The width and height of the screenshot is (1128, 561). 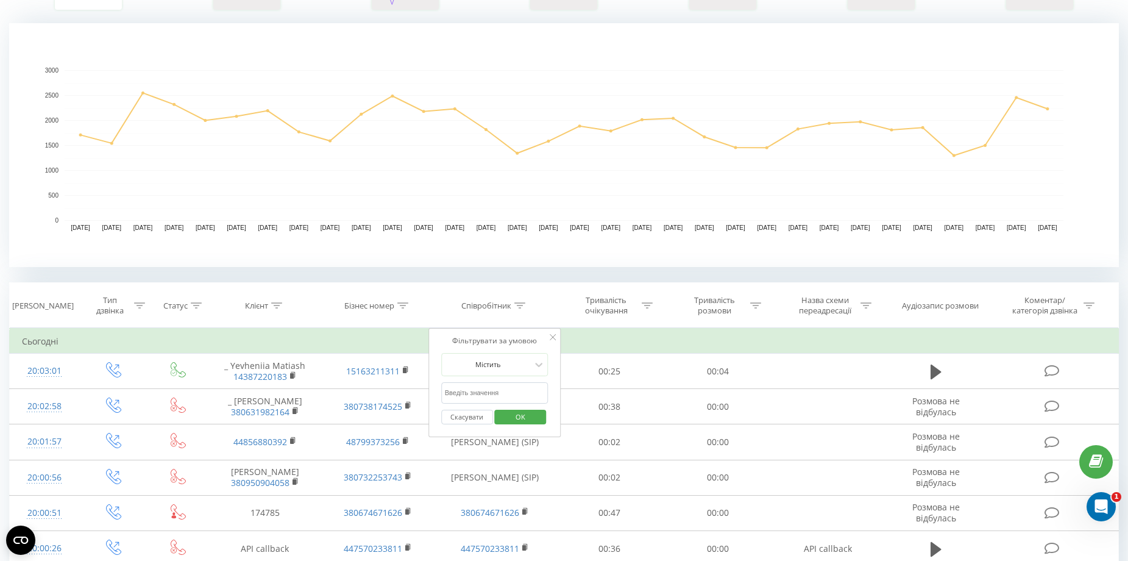 What do you see at coordinates (520, 416) in the screenshot?
I see `span: OK` at bounding box center [520, 416].